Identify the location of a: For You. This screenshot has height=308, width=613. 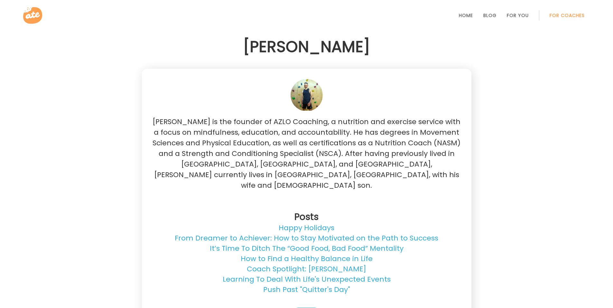
(518, 15).